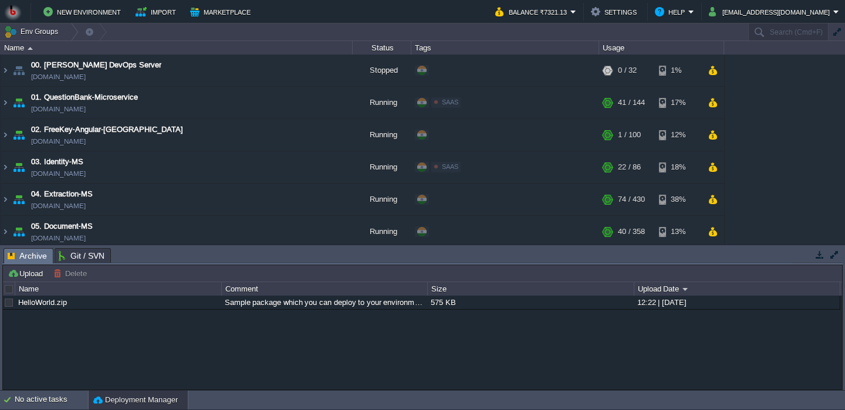 This screenshot has height=410, width=845. What do you see at coordinates (13, 12) in the screenshot?
I see `img: Bitss Techniques` at bounding box center [13, 12].